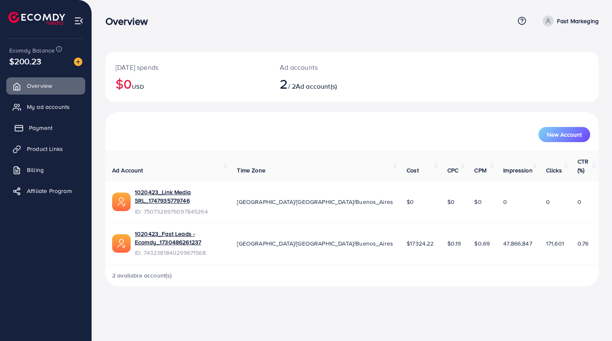 The width and height of the screenshot is (612, 341). I want to click on span: Clicks, so click(554, 170).